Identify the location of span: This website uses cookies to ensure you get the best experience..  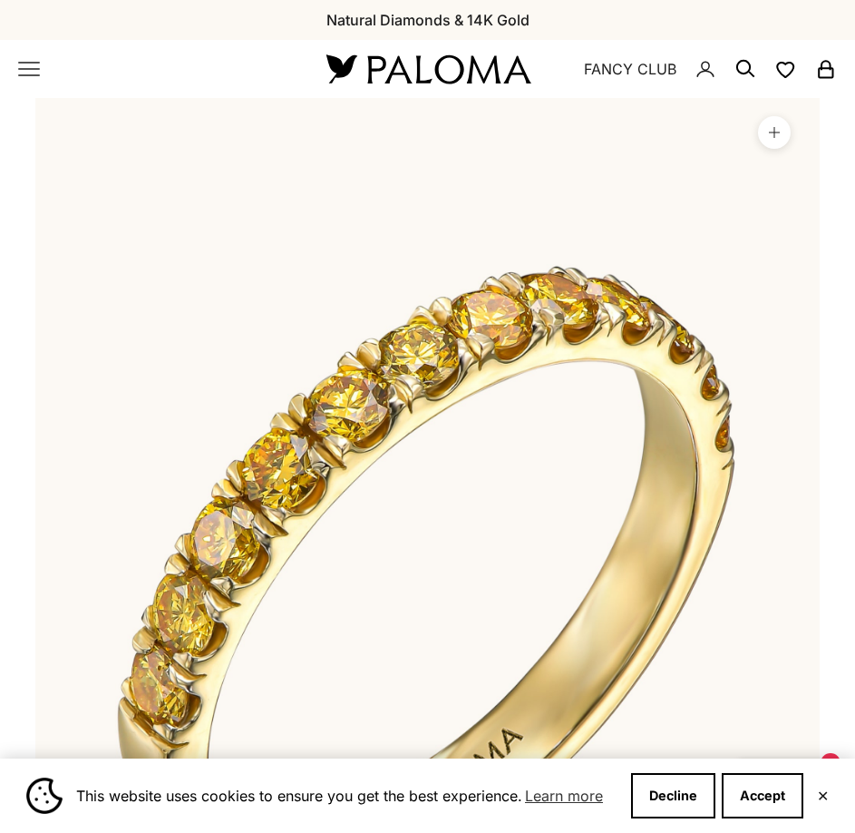
(347, 796).